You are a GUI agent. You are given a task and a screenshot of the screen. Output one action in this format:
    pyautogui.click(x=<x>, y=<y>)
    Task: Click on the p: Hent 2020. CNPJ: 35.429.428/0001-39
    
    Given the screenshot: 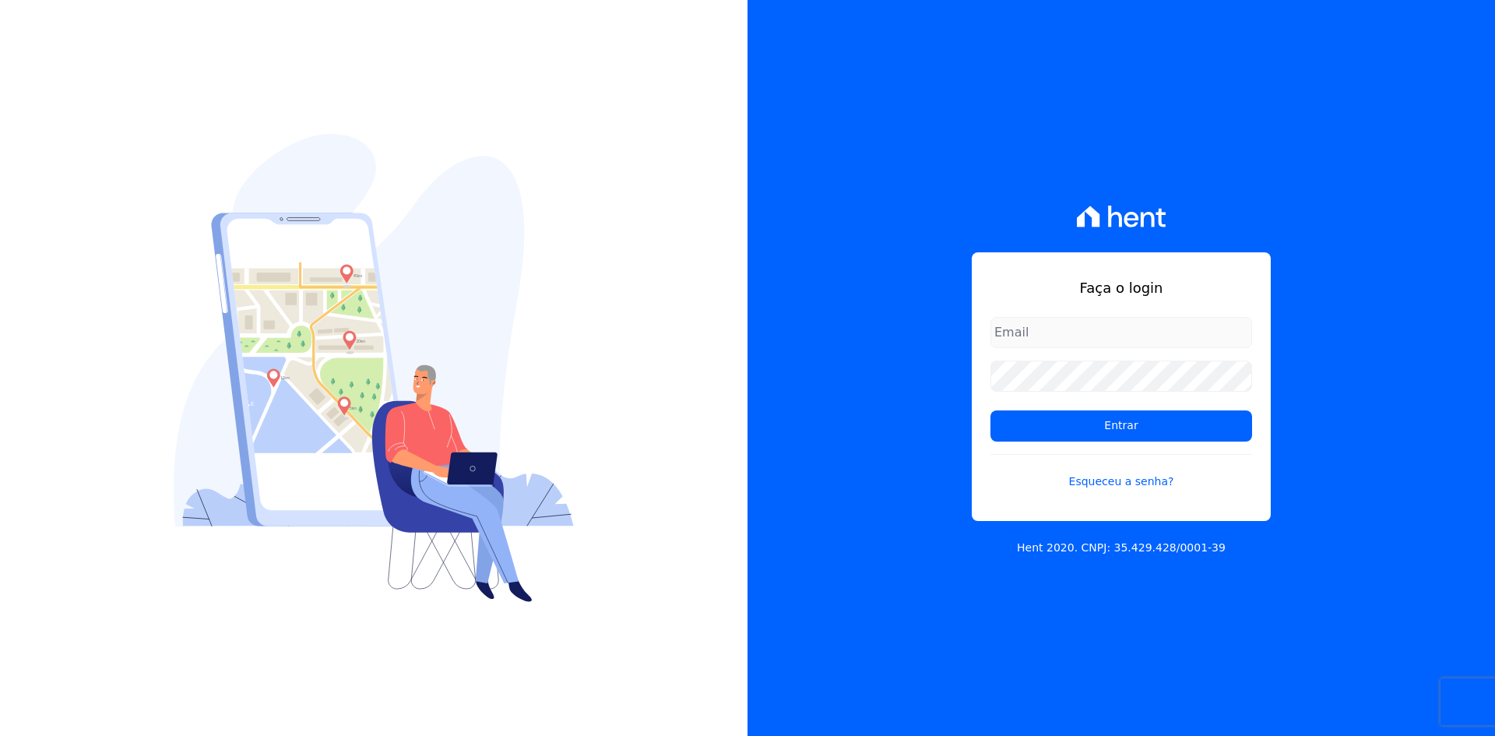 What is the action you would take?
    pyautogui.click(x=1121, y=547)
    